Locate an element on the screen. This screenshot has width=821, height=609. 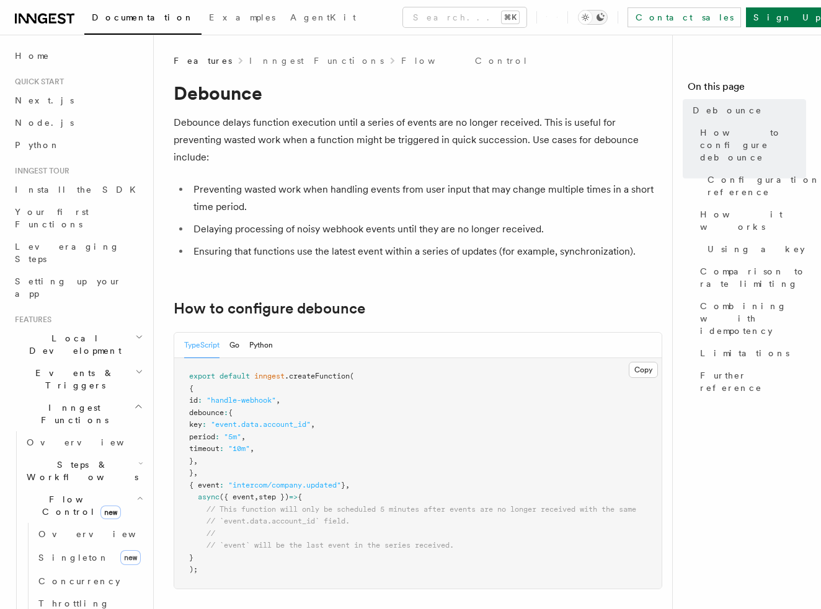
a: AgentKit is located at coordinates (323, 19).